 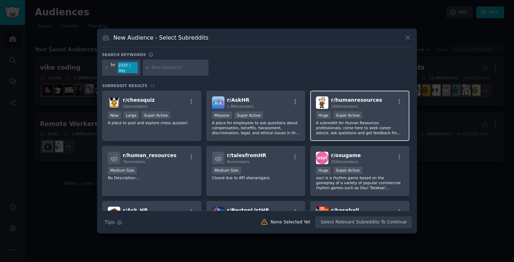 I want to click on p: Closed due to API shenanigans, so click(x=256, y=178).